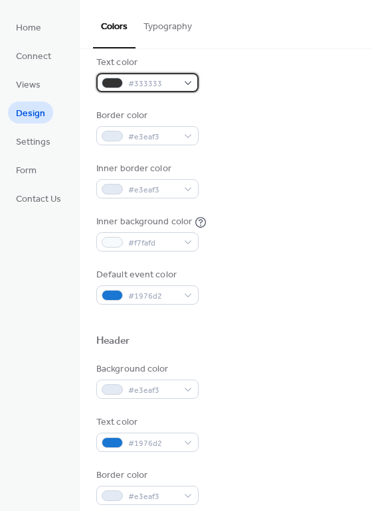 This screenshot has height=511, width=372. What do you see at coordinates (28, 85) in the screenshot?
I see `span: Views` at bounding box center [28, 85].